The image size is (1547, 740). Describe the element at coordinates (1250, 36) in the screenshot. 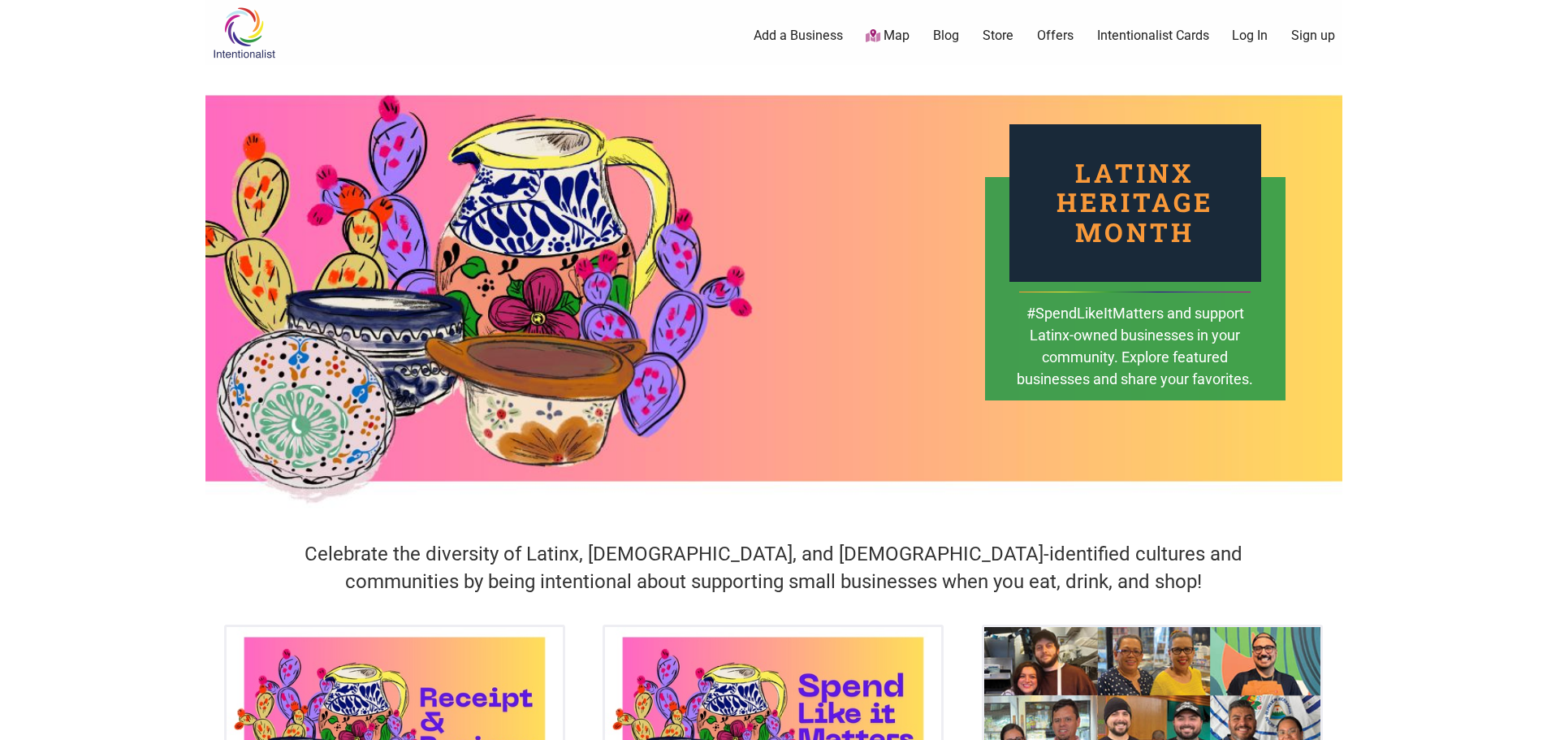

I see `a: Log In` at that location.